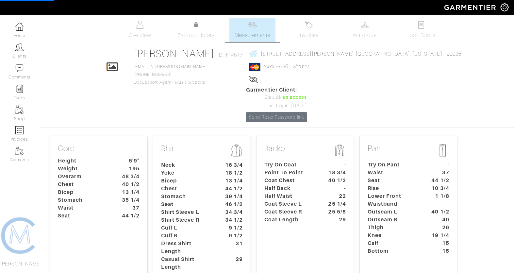  I want to click on p: Core, so click(99, 149).